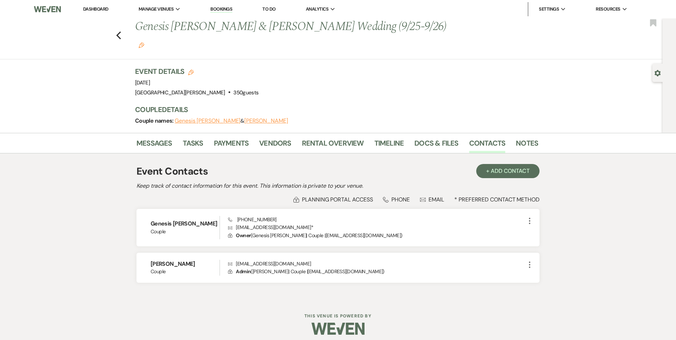  I want to click on a: Timeline, so click(390, 145).